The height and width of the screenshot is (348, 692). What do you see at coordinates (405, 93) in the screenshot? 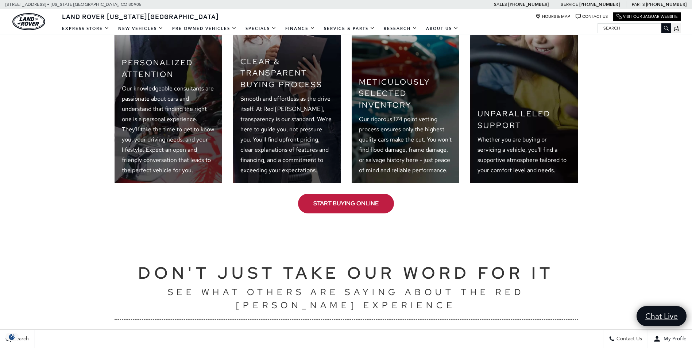
I see `h5: Meticulously Selected Inventory` at bounding box center [405, 93].